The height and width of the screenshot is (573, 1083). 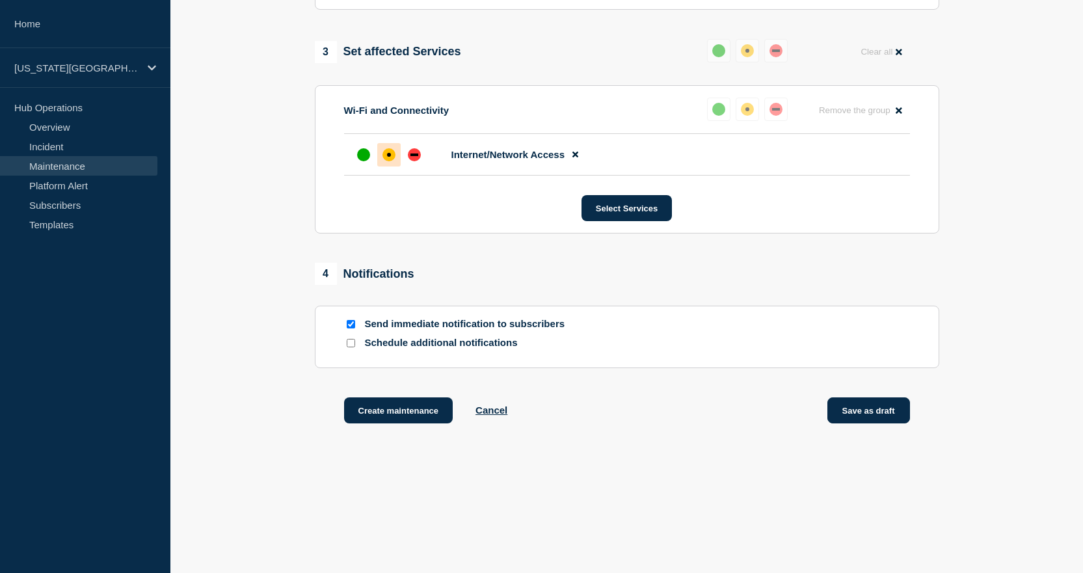 What do you see at coordinates (350, 324) in the screenshot?
I see `input: Send immediate notification to subscribers` at bounding box center [350, 324].